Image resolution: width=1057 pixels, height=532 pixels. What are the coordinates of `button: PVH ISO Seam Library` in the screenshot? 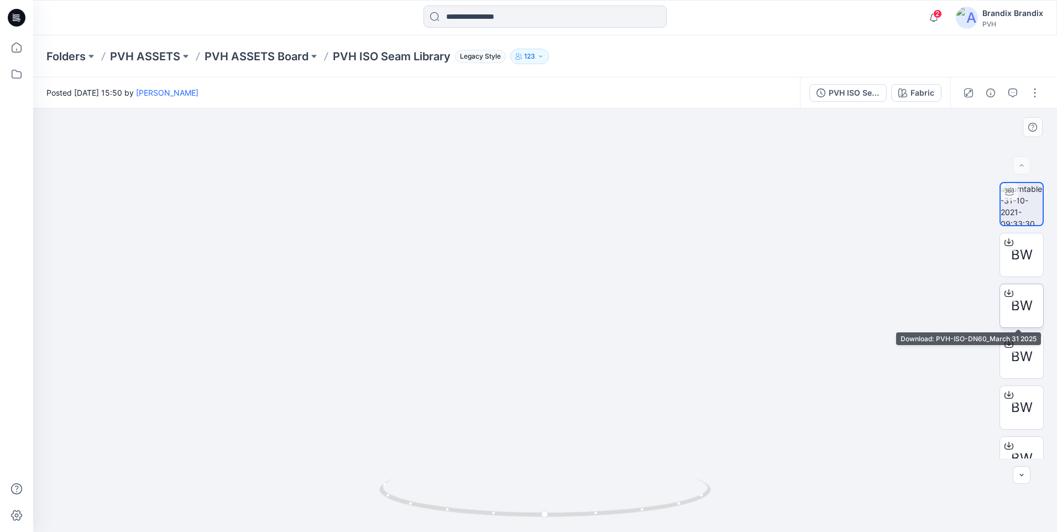 It's located at (848, 93).